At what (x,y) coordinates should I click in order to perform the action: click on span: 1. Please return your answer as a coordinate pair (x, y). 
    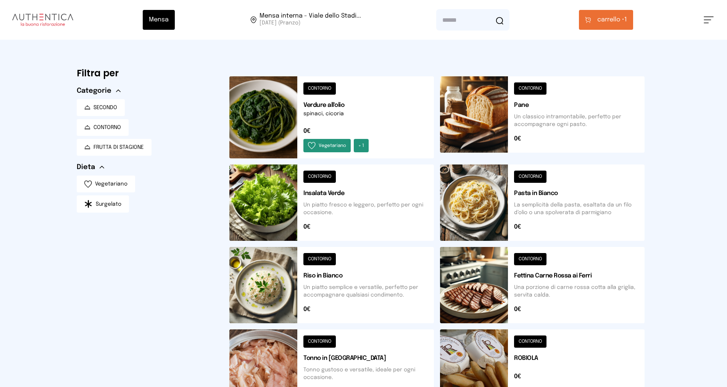
    Looking at the image, I should click on (612, 20).